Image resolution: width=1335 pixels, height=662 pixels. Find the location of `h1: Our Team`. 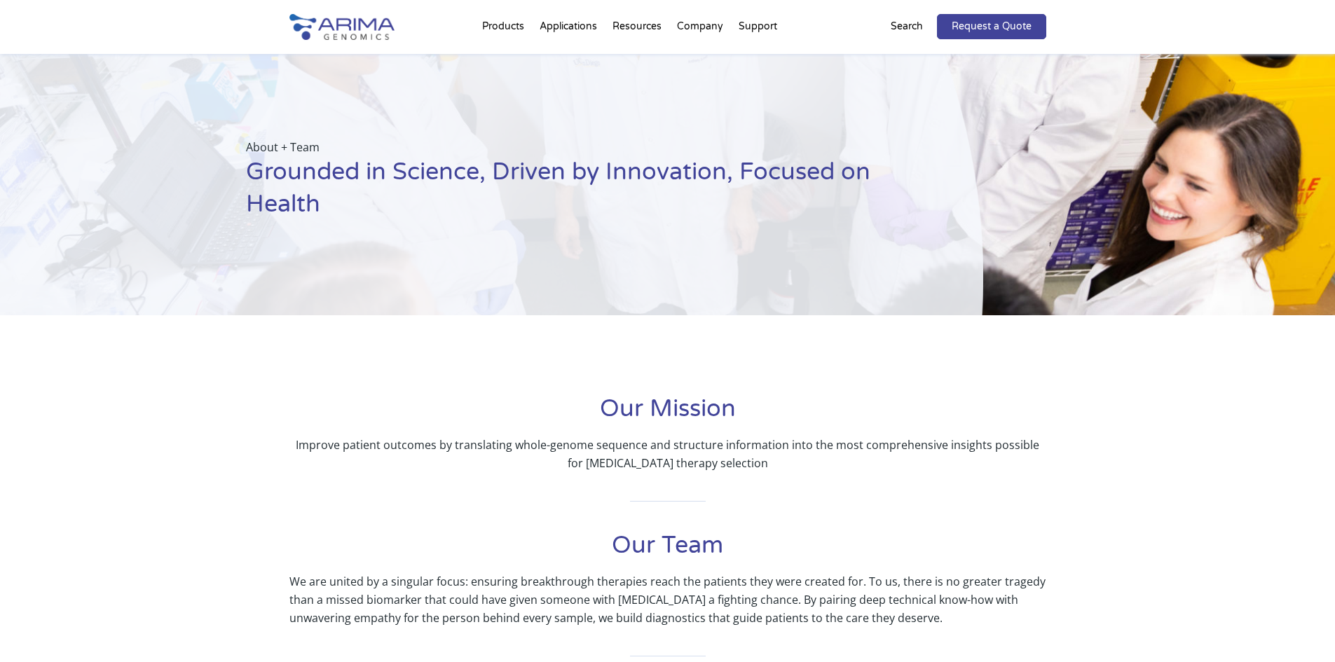

h1: Our Team is located at coordinates (668, 551).